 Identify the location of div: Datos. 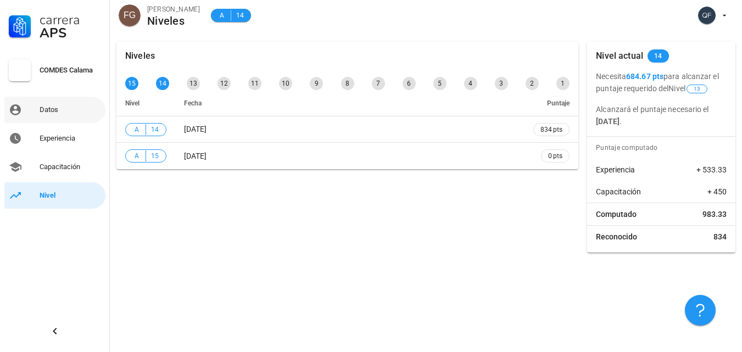
(70, 110).